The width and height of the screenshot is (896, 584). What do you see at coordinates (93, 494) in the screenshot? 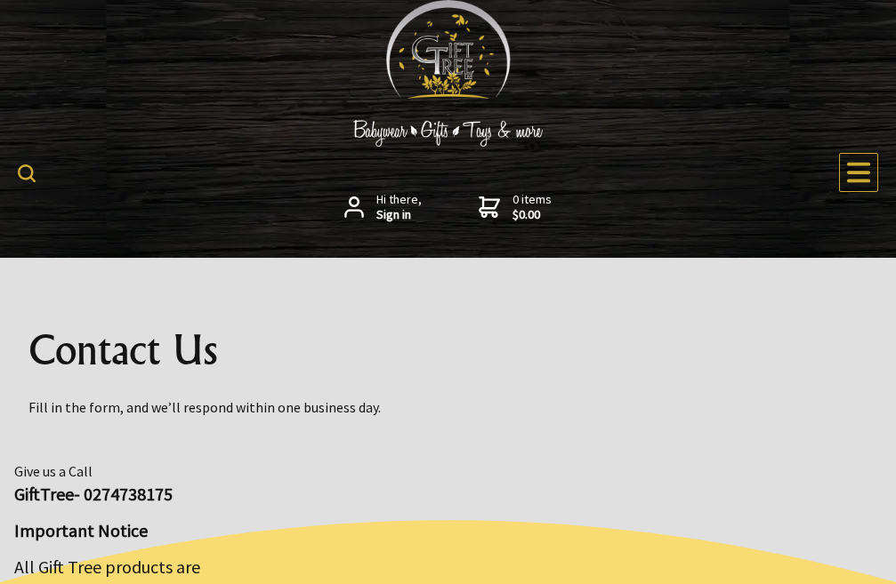
I see `big: GiftTree- 0274738175` at bounding box center [93, 494].